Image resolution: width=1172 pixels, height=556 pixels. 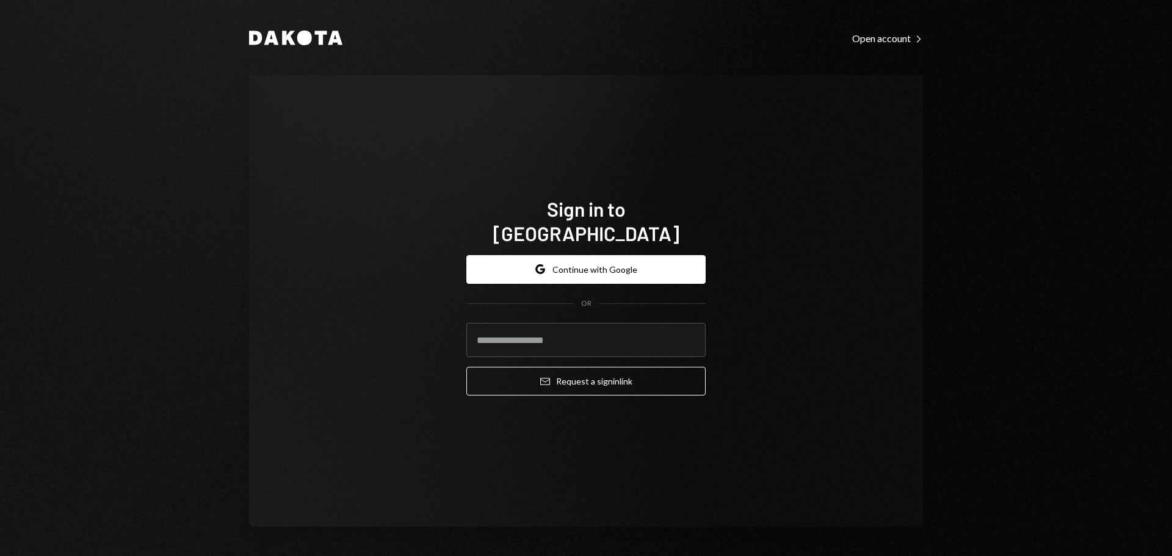 What do you see at coordinates (586, 303) in the screenshot?
I see `div: OR` at bounding box center [586, 303].